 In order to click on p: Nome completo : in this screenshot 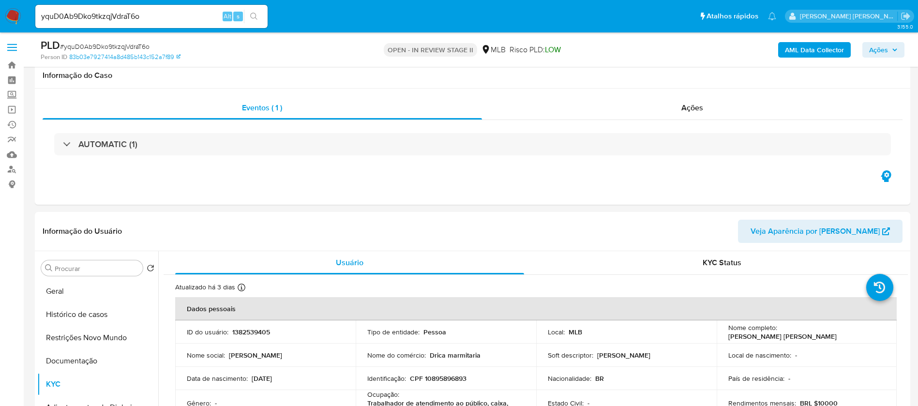, I will do `click(753, 328)`.